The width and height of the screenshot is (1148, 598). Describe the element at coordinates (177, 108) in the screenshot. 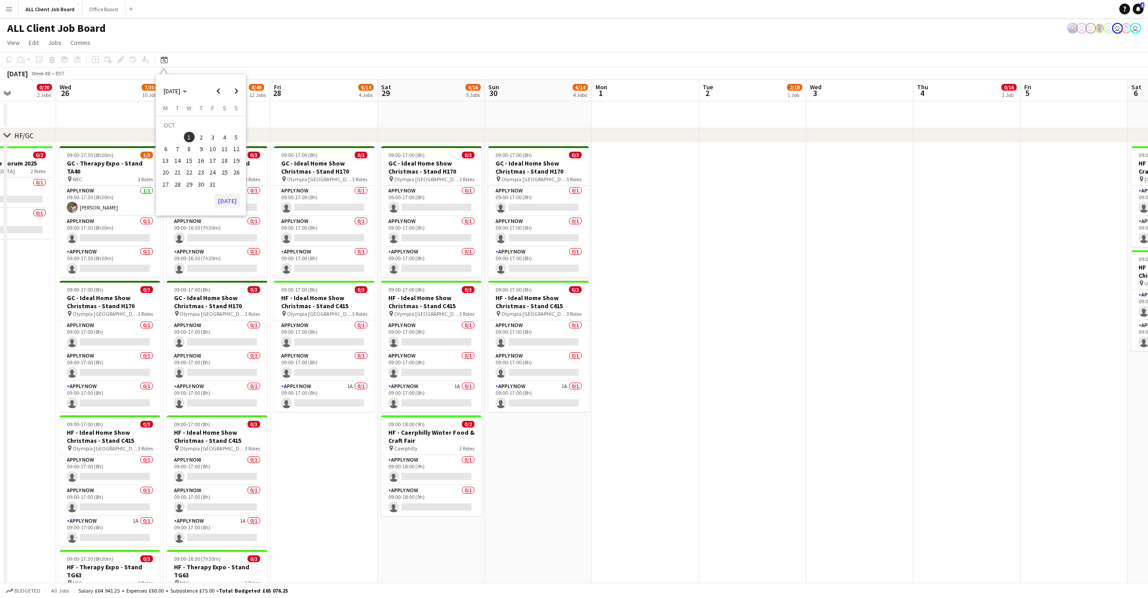

I see `span: T` at that location.